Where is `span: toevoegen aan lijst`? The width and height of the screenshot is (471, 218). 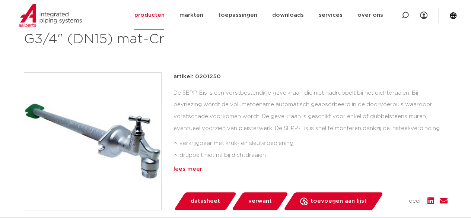
span: toevoegen aan lijst is located at coordinates (339, 201).